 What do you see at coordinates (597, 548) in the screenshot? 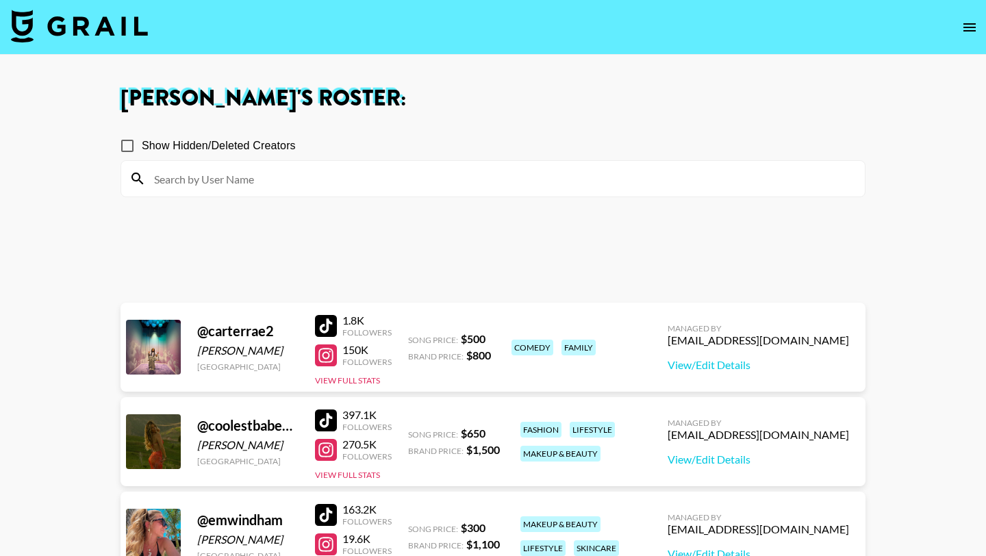
I see `div: skincare` at bounding box center [597, 548].